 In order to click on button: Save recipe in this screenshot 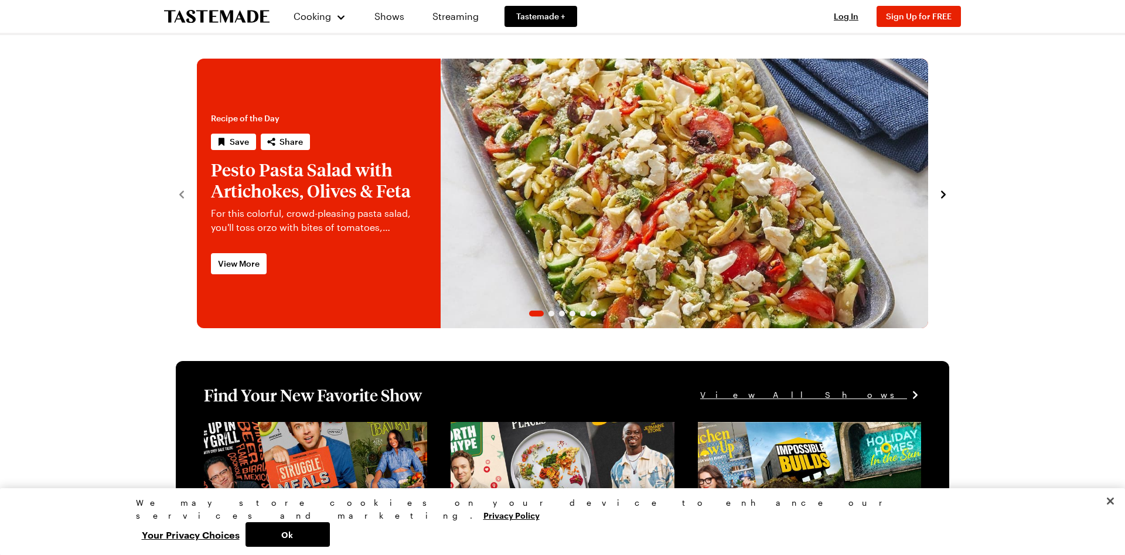, I will do `click(233, 142)`.